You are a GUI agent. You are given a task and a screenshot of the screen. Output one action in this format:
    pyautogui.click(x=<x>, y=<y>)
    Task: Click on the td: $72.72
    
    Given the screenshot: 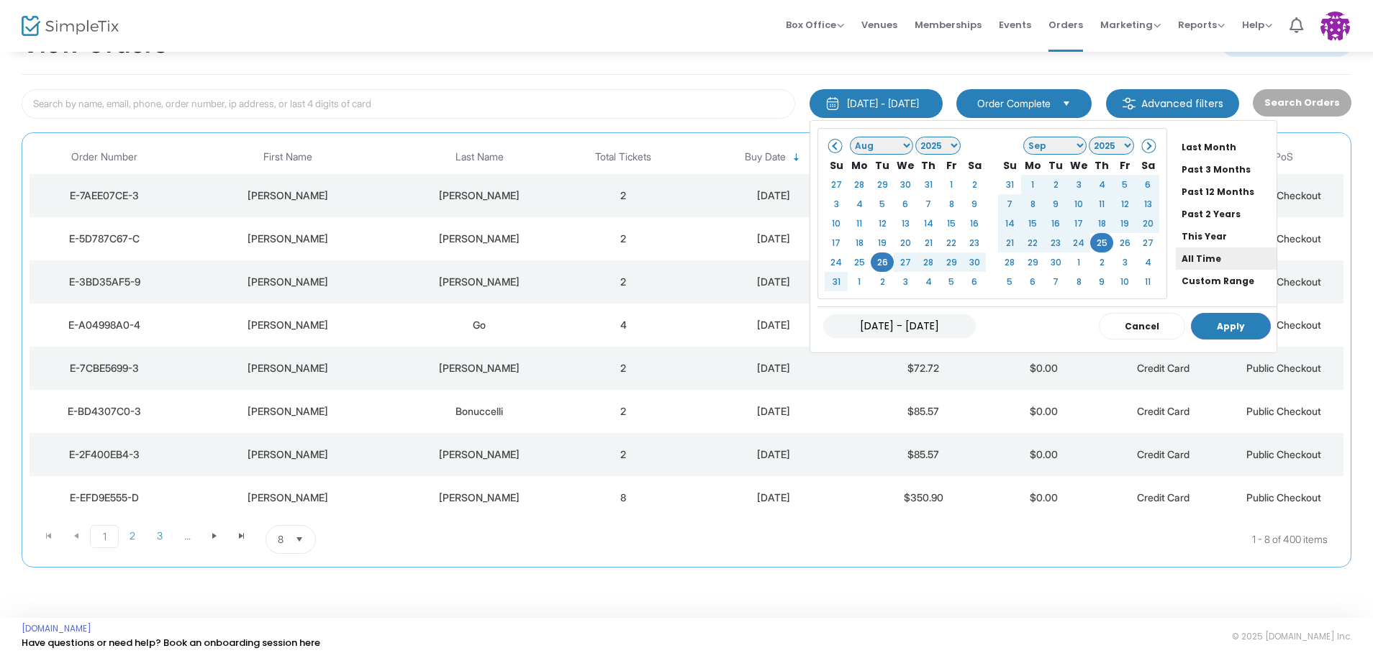 What is the action you would take?
    pyautogui.click(x=923, y=368)
    